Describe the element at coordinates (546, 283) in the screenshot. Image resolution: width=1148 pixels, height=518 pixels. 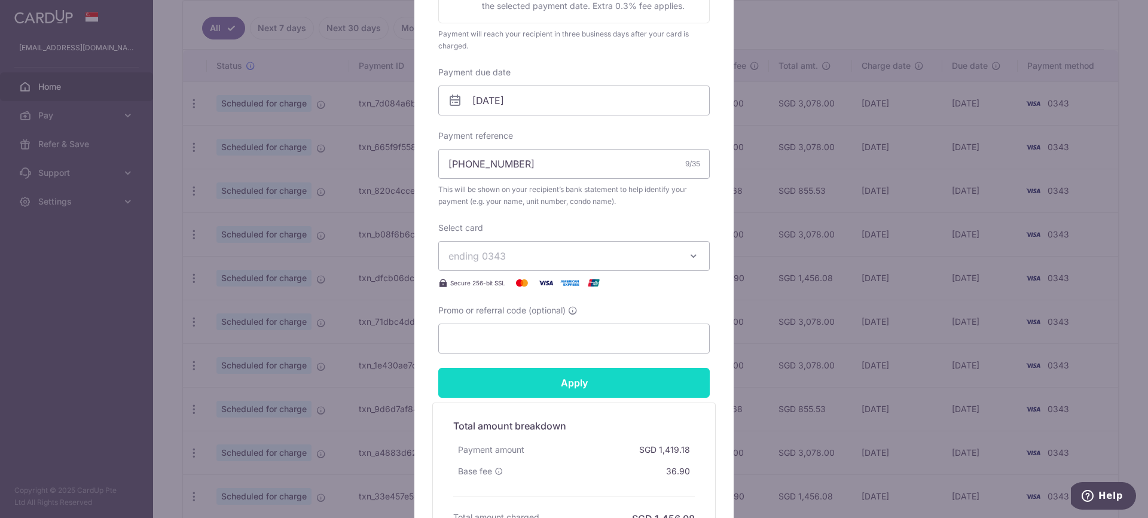
I see `img: Visa` at that location.